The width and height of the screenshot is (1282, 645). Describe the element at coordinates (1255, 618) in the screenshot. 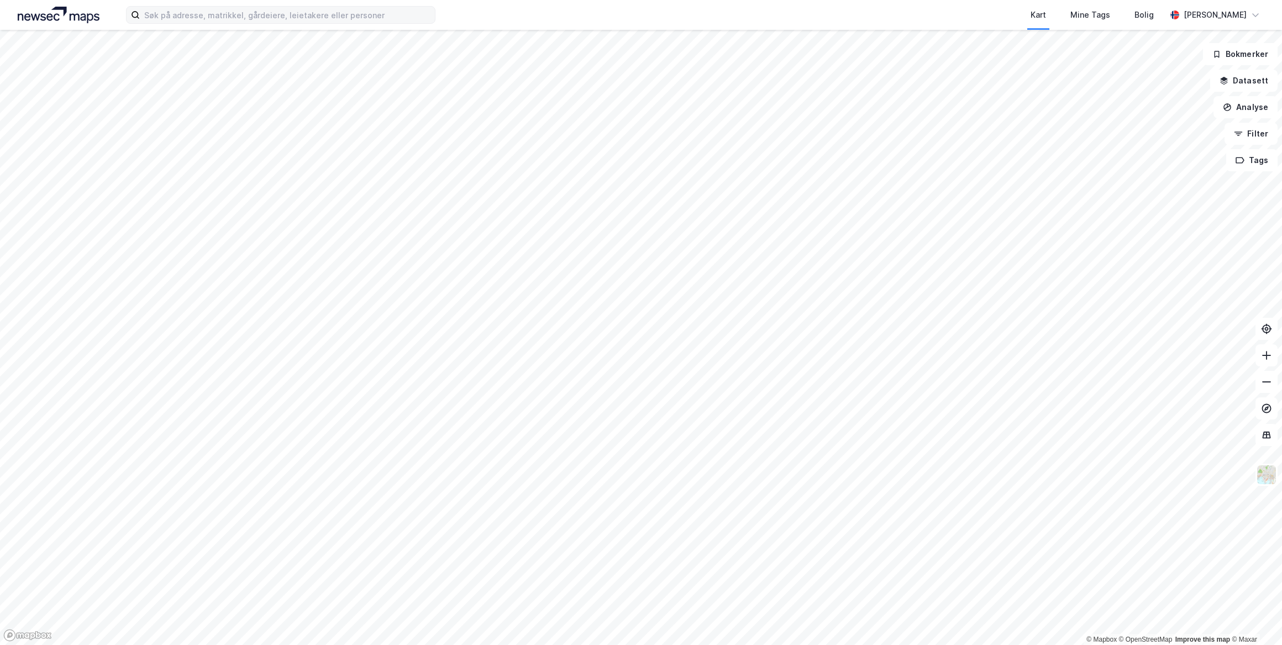

I see `div: Kontrollprogram for chat` at that location.